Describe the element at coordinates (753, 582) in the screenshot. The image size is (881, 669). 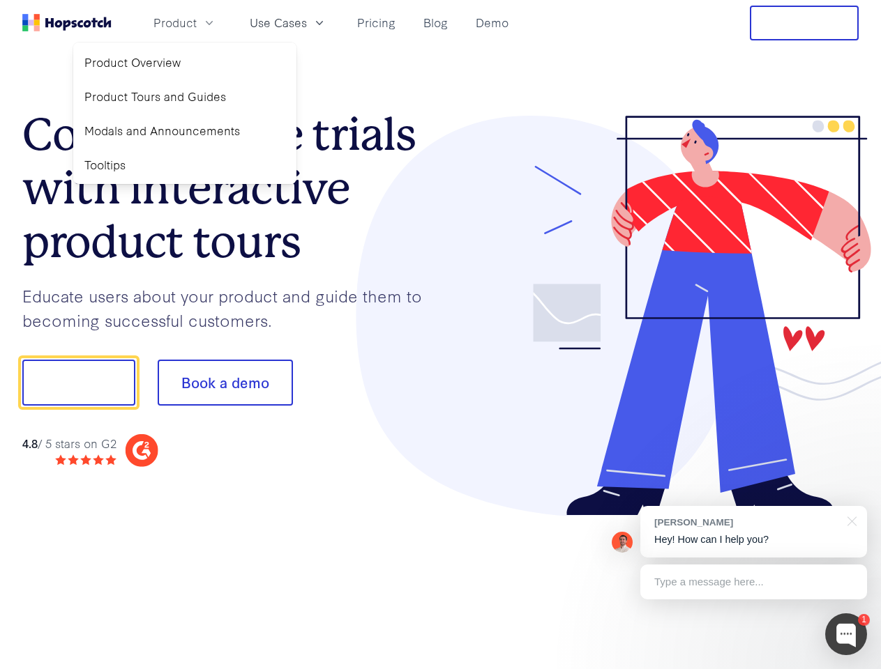
I see `div: Type a message here...` at that location.